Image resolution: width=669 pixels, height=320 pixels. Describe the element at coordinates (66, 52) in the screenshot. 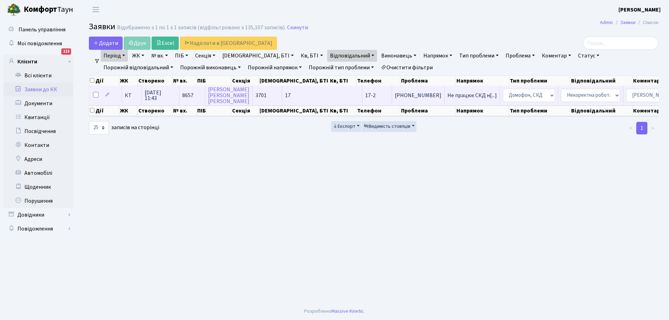

I see `div: 113` at that location.